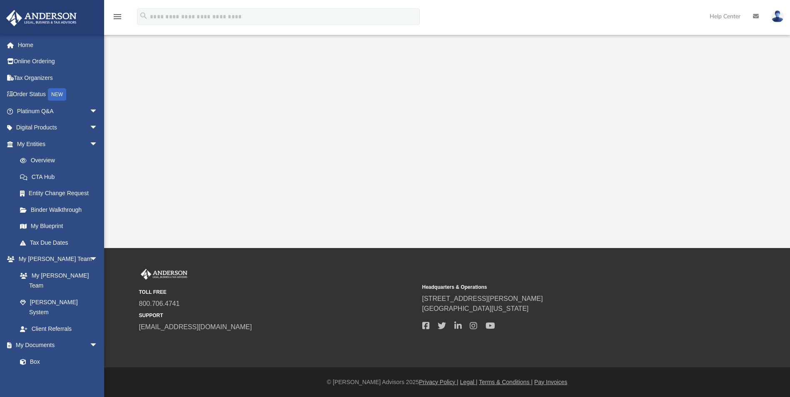 The image size is (790, 397). What do you see at coordinates (505, 382) in the screenshot?
I see `a: Terms & Conditions |` at bounding box center [505, 382].